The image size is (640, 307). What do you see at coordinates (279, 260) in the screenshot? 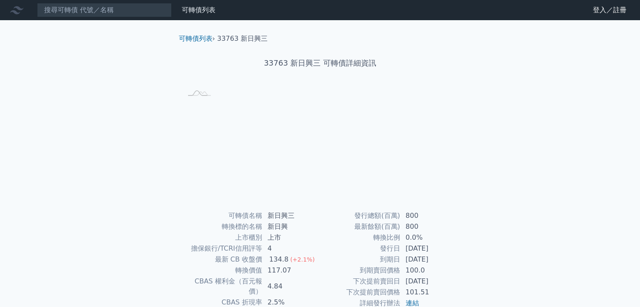
I see `div: 134.8` at bounding box center [279, 260].